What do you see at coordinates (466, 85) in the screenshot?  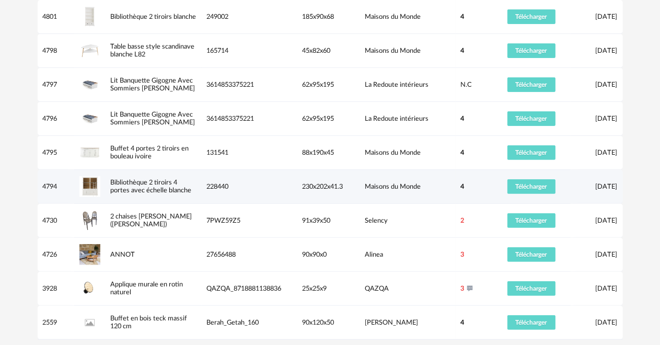 I see `span: N.C` at bounding box center [466, 85].